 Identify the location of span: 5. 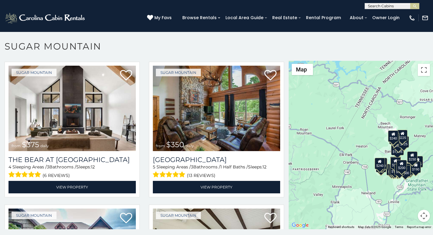
(154, 167).